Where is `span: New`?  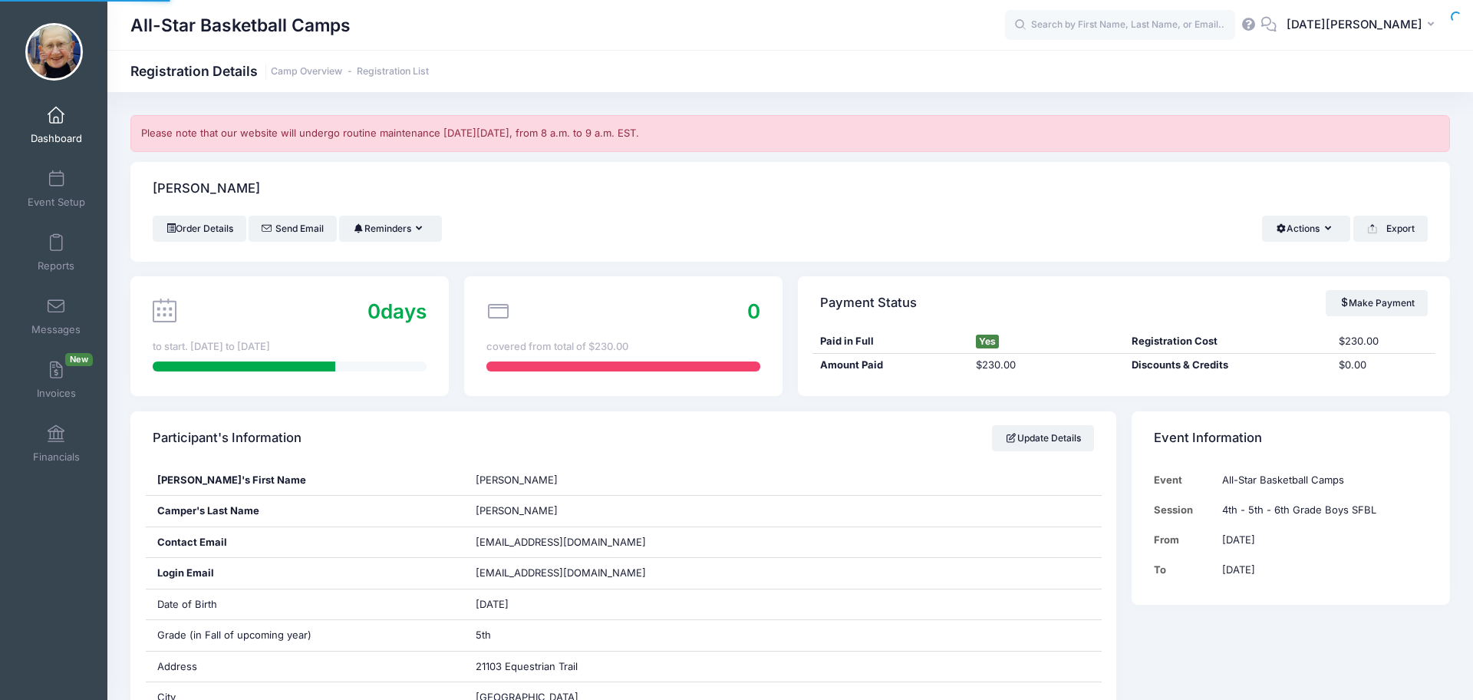
span: New is located at coordinates (79, 359).